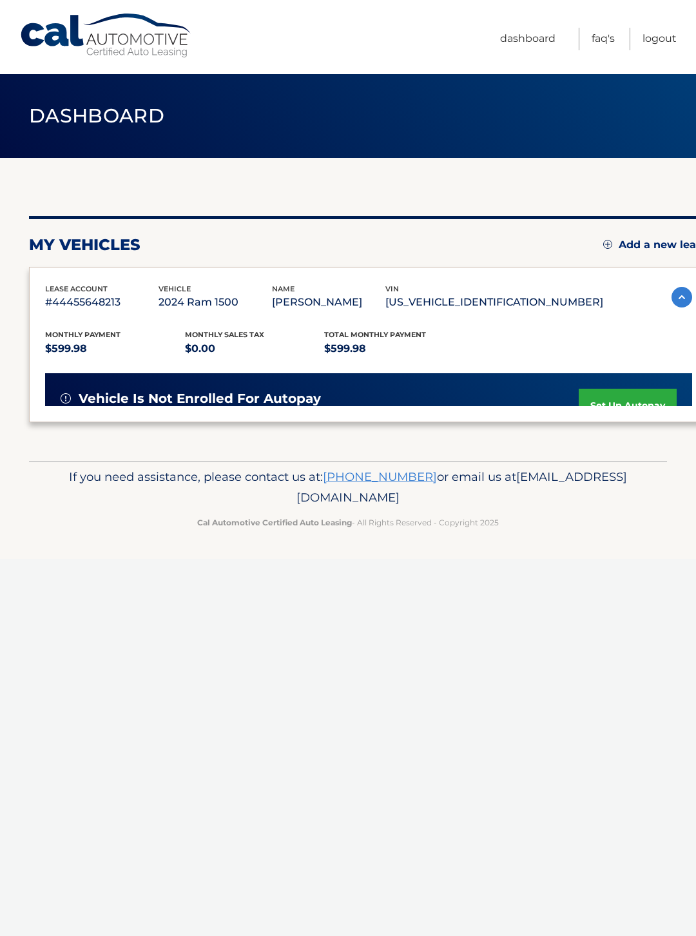 The height and width of the screenshot is (936, 696). I want to click on a: Logout, so click(659, 39).